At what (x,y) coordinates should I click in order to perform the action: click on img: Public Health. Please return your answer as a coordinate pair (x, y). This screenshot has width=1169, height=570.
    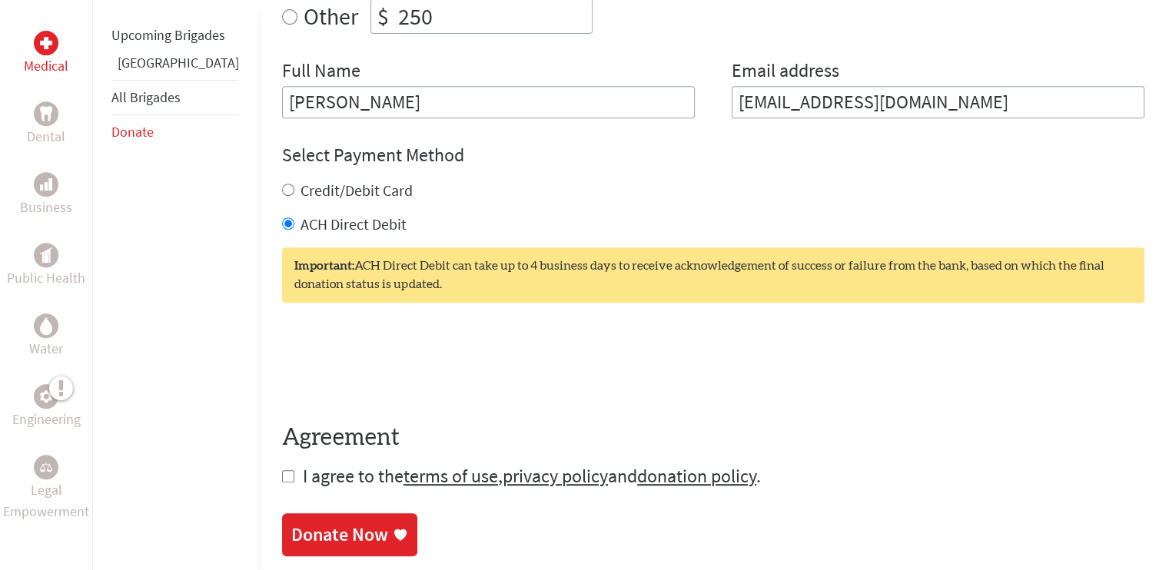
    Looking at the image, I should click on (46, 255).